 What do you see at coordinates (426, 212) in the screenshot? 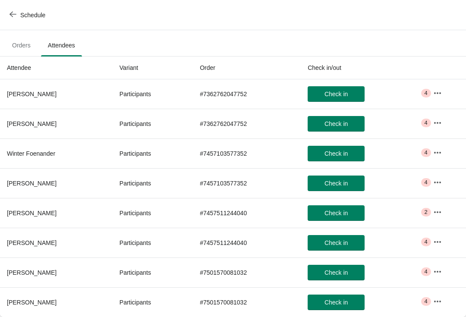
I see `span: 2` at bounding box center [426, 212].